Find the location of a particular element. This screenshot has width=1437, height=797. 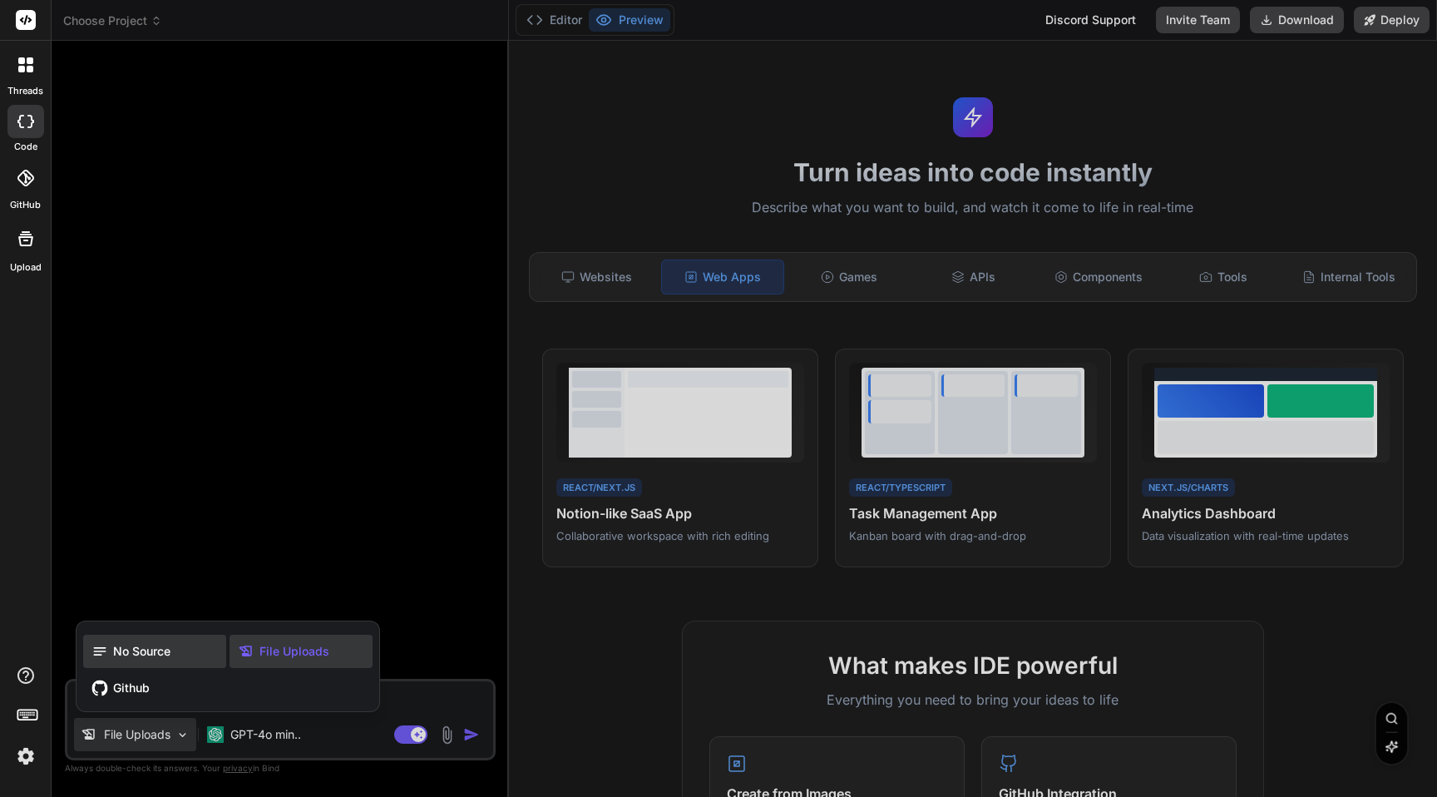

label: code is located at coordinates (26, 146).